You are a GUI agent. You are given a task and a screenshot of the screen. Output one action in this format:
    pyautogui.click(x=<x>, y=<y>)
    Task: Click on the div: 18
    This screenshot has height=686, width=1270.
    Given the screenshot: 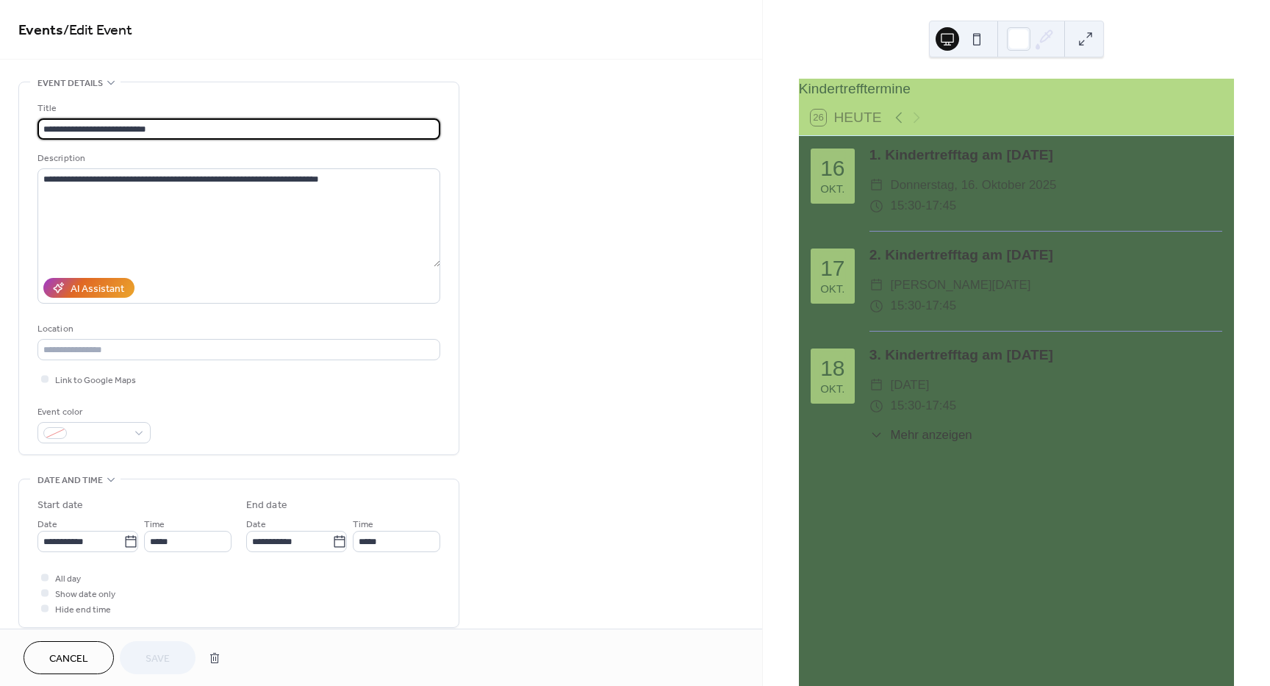 What is the action you would take?
    pyautogui.click(x=832, y=368)
    